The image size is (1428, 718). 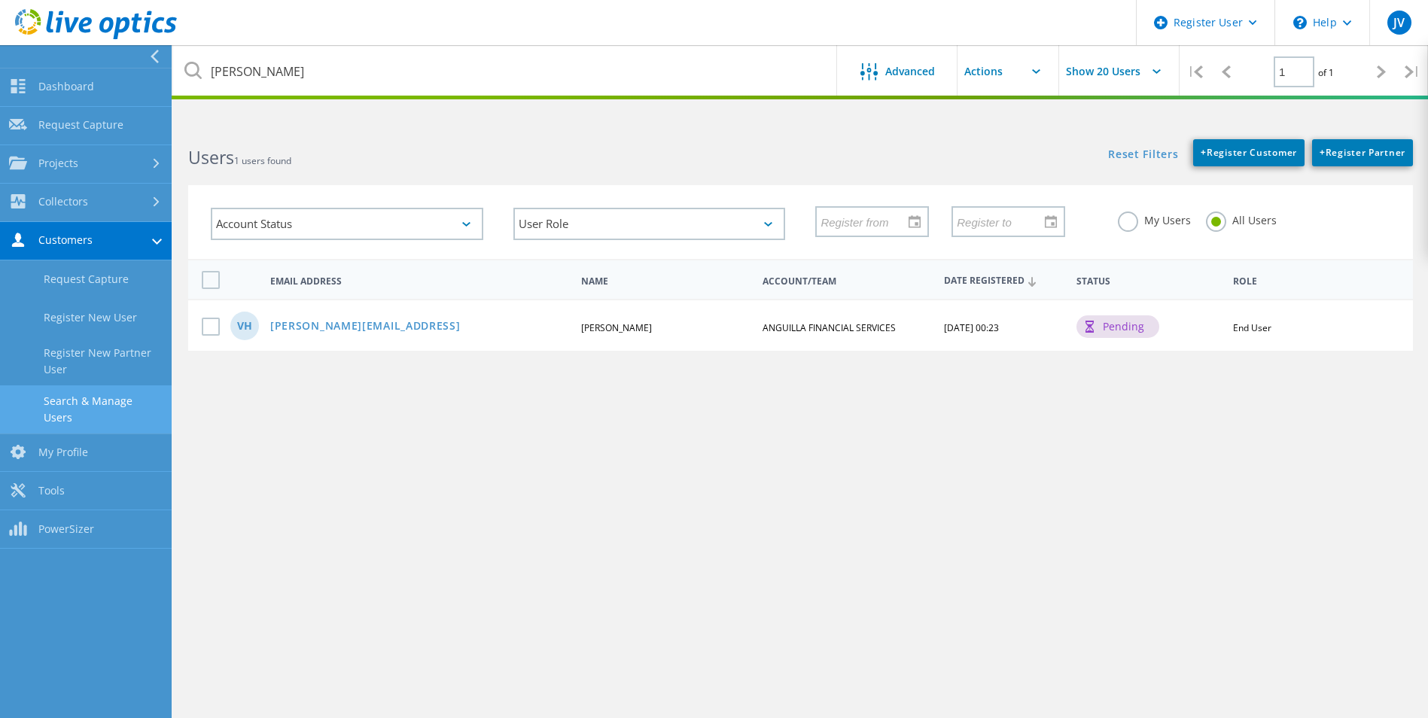 I want to click on svg: \n, so click(x=1300, y=23).